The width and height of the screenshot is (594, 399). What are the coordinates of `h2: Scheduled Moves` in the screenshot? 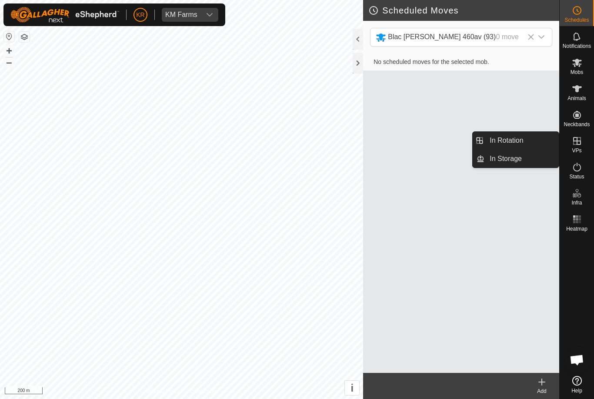 It's located at (463, 10).